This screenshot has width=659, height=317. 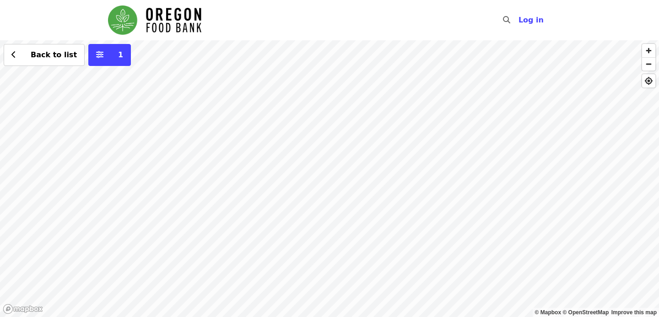 What do you see at coordinates (14, 54) in the screenshot?
I see `i: chevron-left icon` at bounding box center [14, 54].